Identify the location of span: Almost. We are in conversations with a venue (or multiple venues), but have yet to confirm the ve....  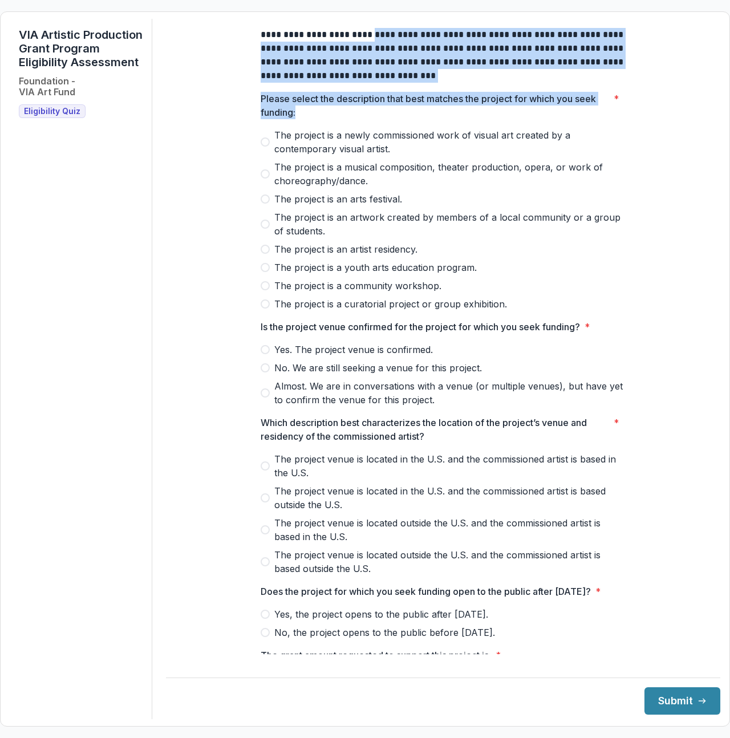
(450, 393).